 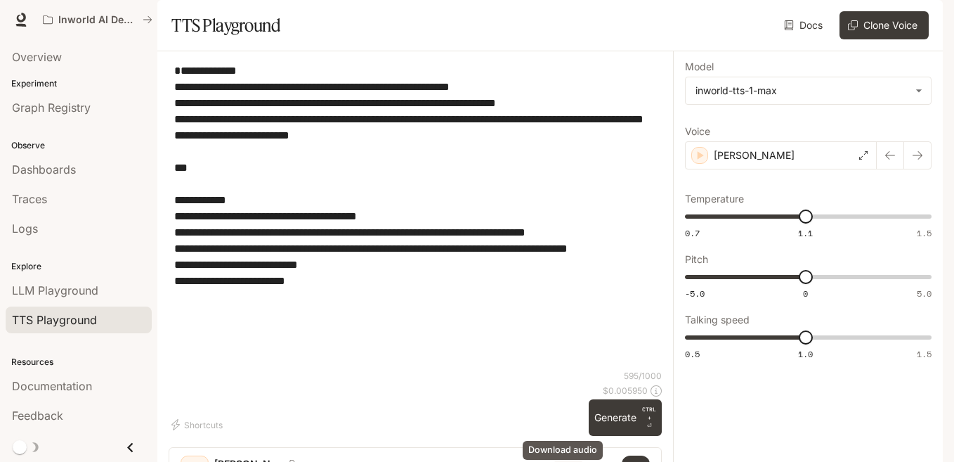 What do you see at coordinates (692, 233) in the screenshot?
I see `span: 0.7` at bounding box center [692, 233].